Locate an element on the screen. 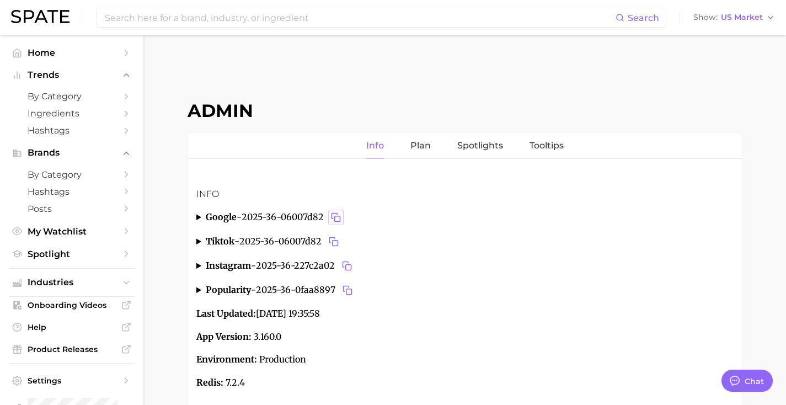  a: Product Releases is located at coordinates (72, 349).